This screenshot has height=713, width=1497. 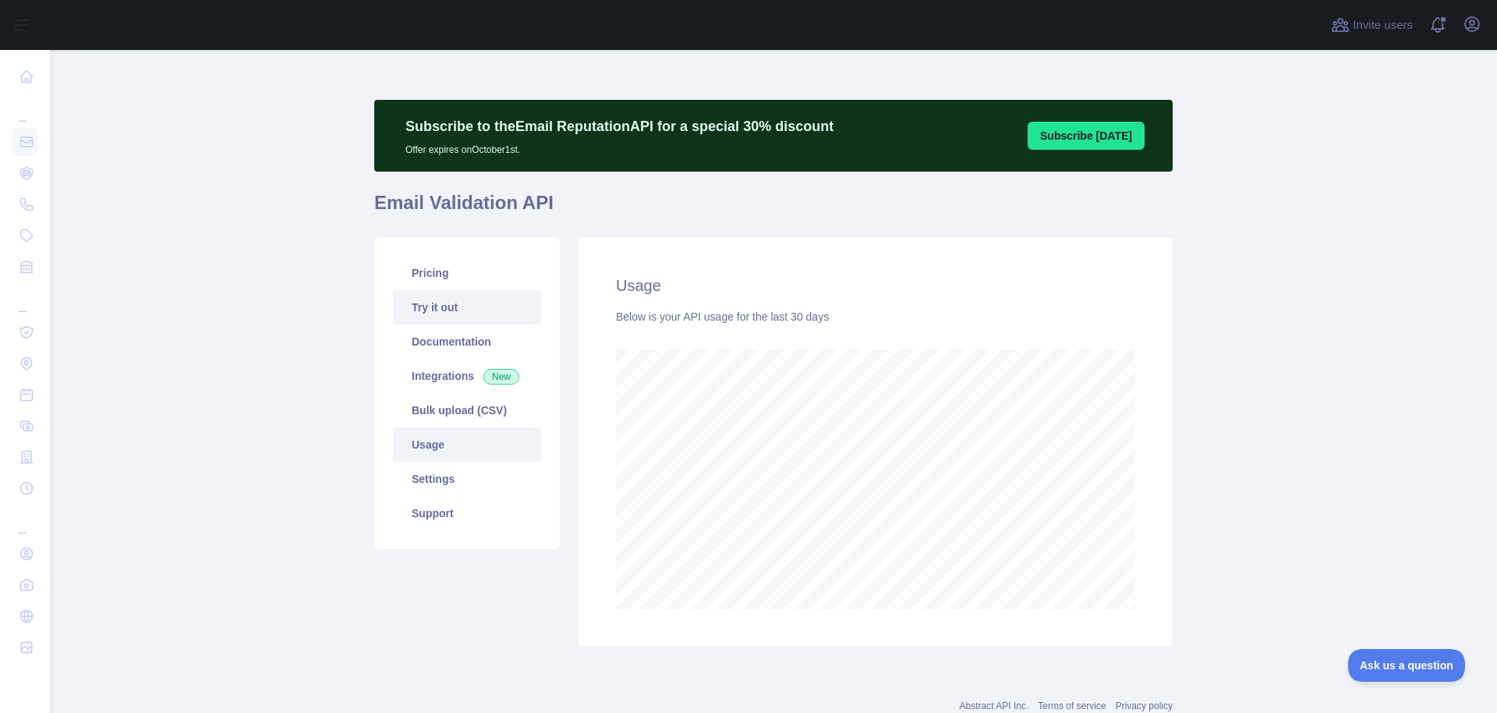 What do you see at coordinates (467, 479) in the screenshot?
I see `a: Settings` at bounding box center [467, 479].